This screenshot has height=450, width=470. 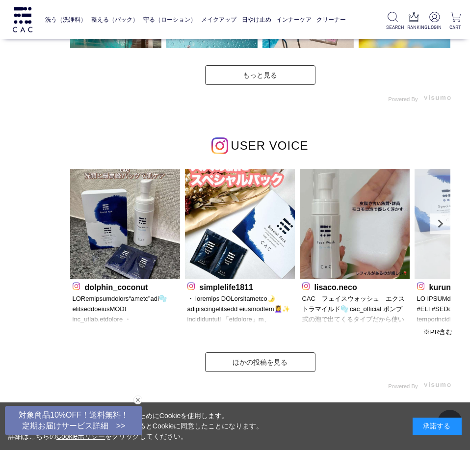 What do you see at coordinates (125, 224) in the screenshot?
I see `img: Photo by dolphin_coconut` at bounding box center [125, 224].